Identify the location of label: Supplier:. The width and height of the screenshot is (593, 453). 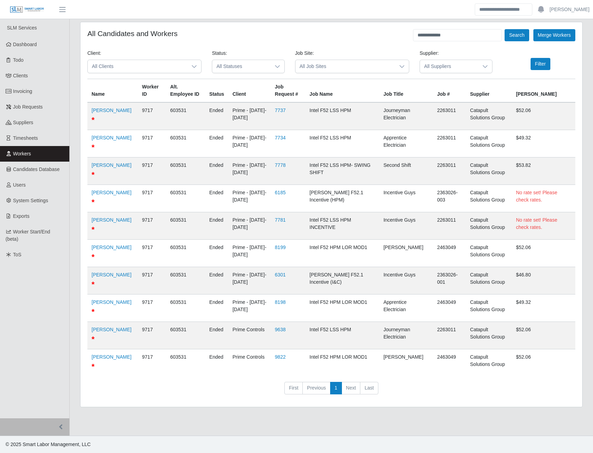
(429, 53).